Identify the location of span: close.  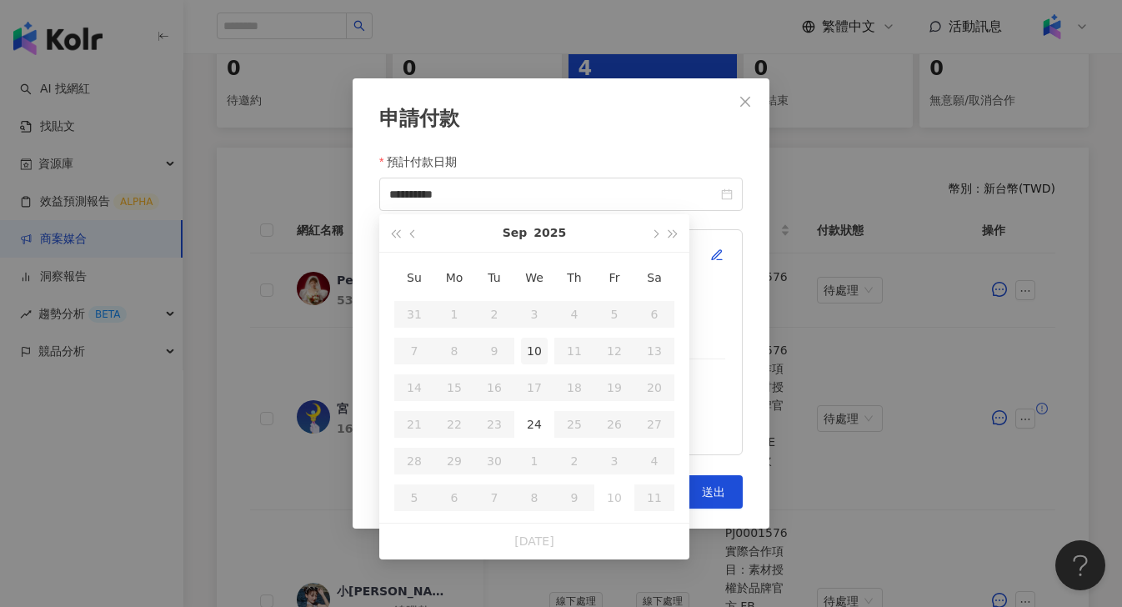
(745, 102).